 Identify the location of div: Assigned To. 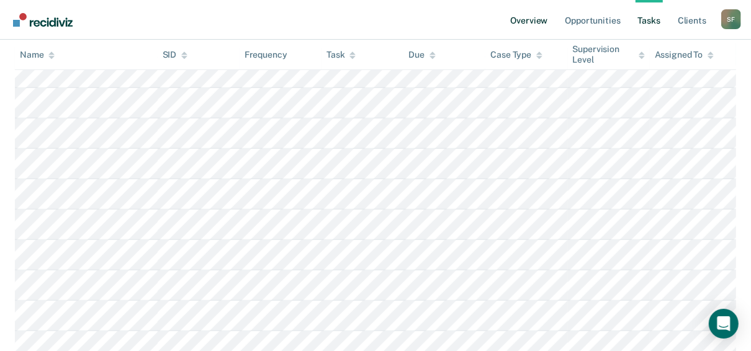
(684, 55).